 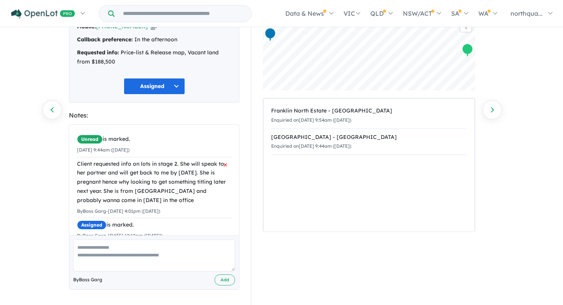 I want to click on strong: Callback preference:, so click(x=105, y=39).